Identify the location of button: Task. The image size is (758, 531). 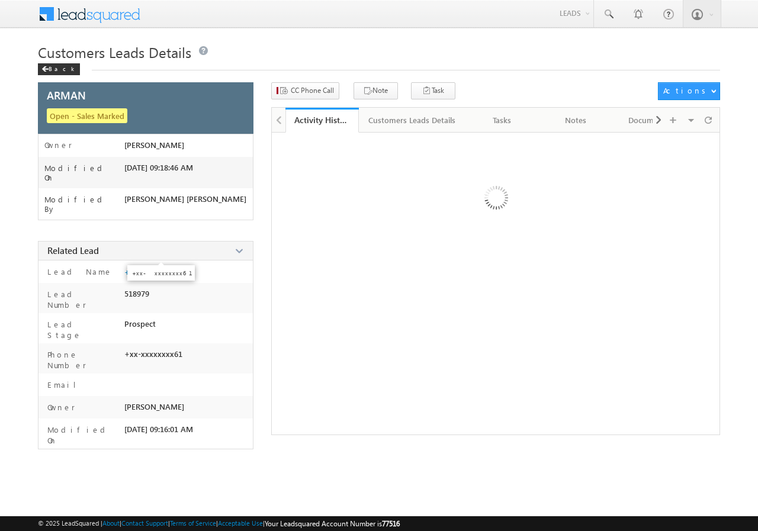
(433, 91).